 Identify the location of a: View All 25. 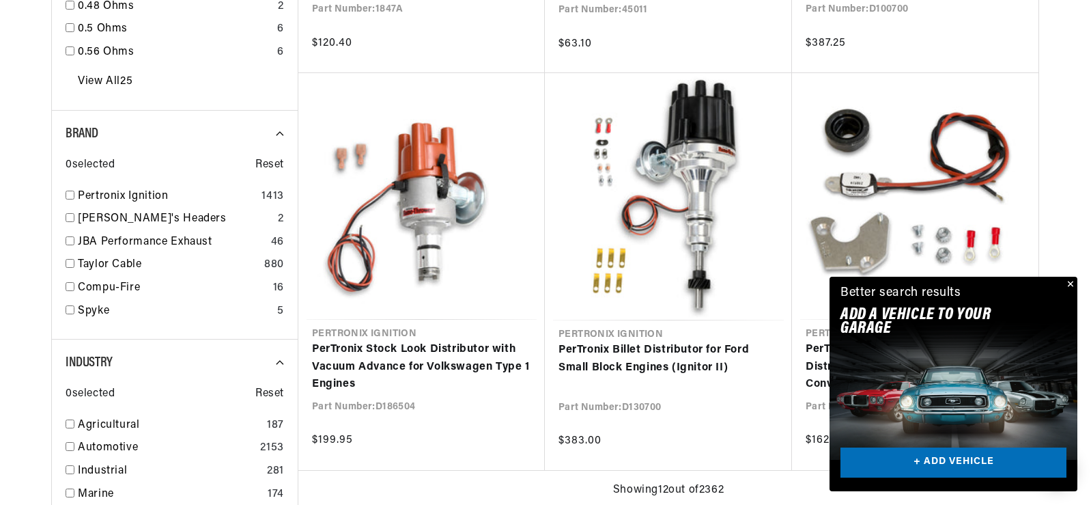
(105, 82).